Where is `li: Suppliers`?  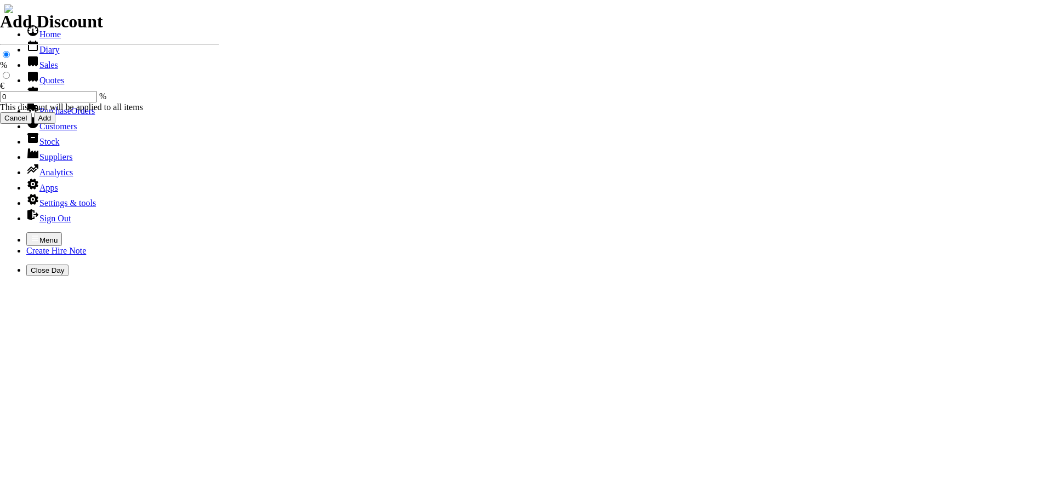 li: Suppliers is located at coordinates (533, 155).